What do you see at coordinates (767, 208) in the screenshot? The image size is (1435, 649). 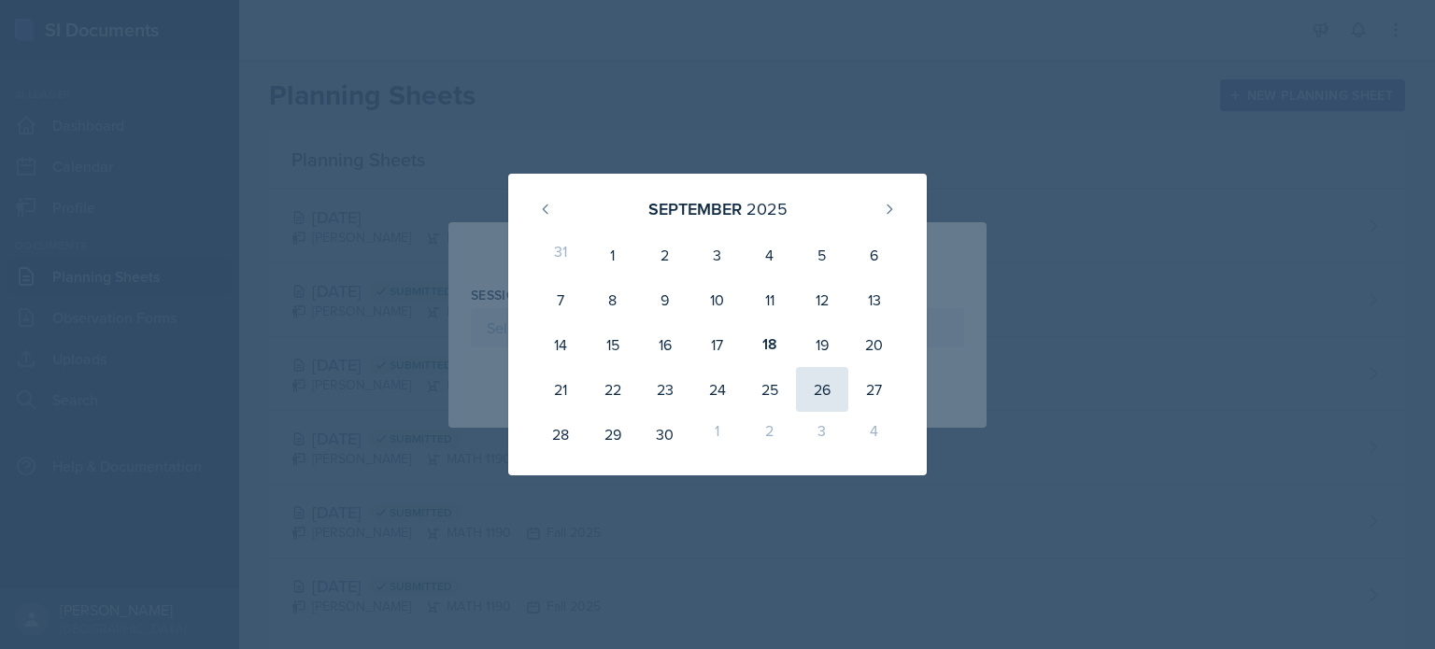 I see `div: 2025` at bounding box center [767, 208].